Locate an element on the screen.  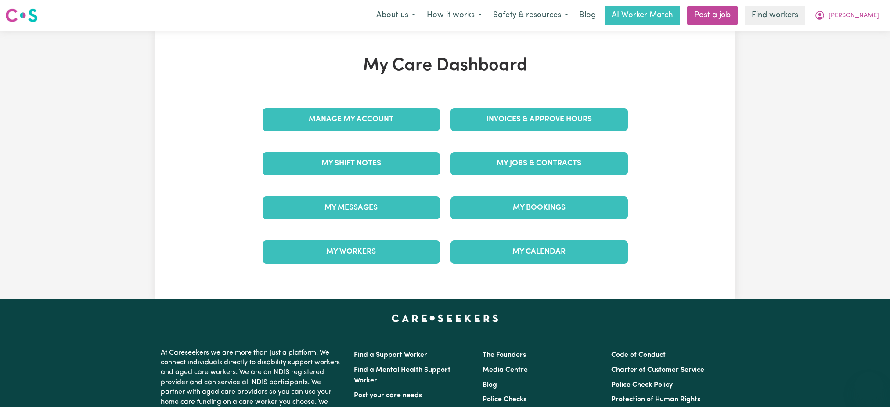
a: Find workers is located at coordinates (775, 15).